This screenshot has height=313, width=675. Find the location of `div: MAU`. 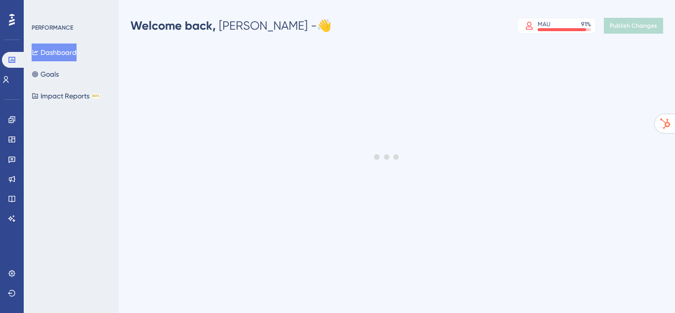

div: MAU is located at coordinates (544, 24).